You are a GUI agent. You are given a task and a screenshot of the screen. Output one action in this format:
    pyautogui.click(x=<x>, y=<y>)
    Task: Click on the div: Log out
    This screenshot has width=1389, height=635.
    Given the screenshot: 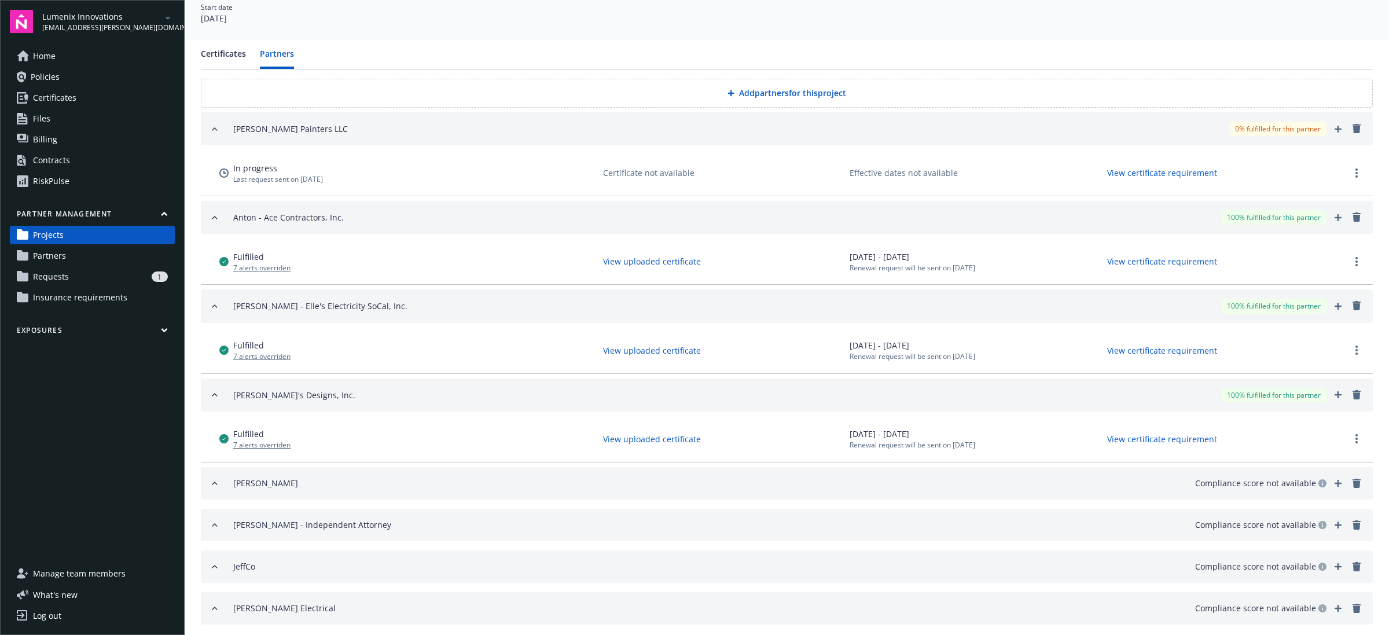 What is the action you would take?
    pyautogui.click(x=47, y=616)
    